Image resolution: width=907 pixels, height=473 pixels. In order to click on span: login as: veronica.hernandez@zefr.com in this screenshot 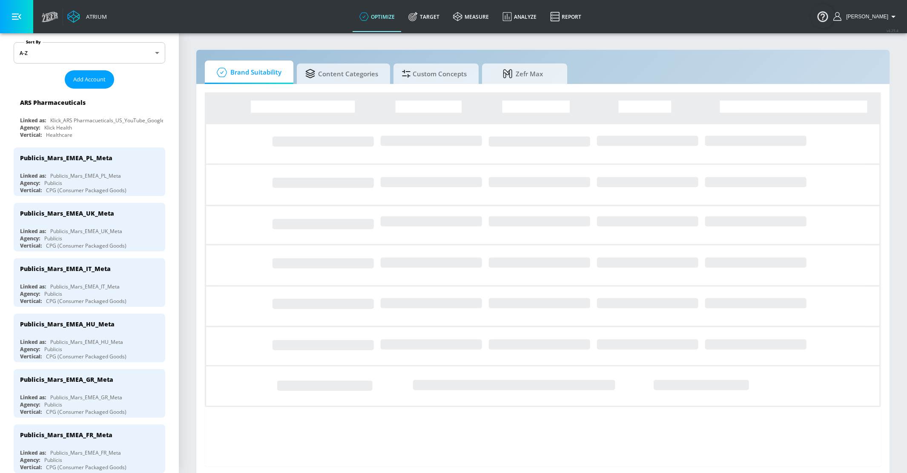, I will do `click(866, 17)`.